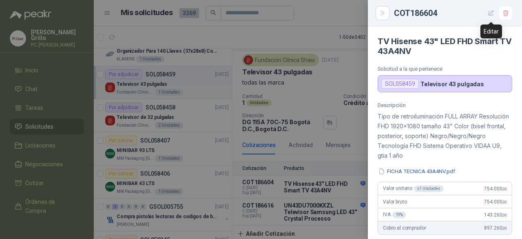 Image resolution: width=522 pixels, height=239 pixels. Describe the element at coordinates (395, 201) in the screenshot. I see `span: Valor bruto` at that location.